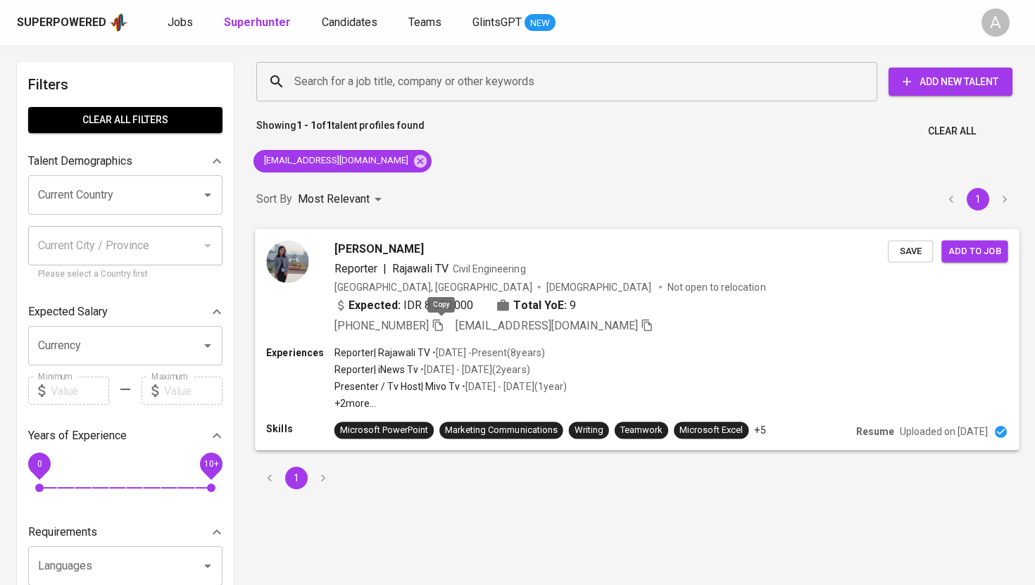  Describe the element at coordinates (180, 22) in the screenshot. I see `span: Jobs` at that location.